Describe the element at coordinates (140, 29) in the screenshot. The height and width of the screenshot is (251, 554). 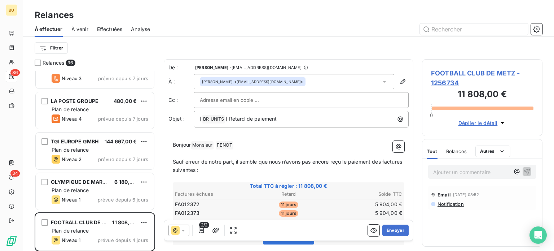
I see `span: Analyse` at that location.